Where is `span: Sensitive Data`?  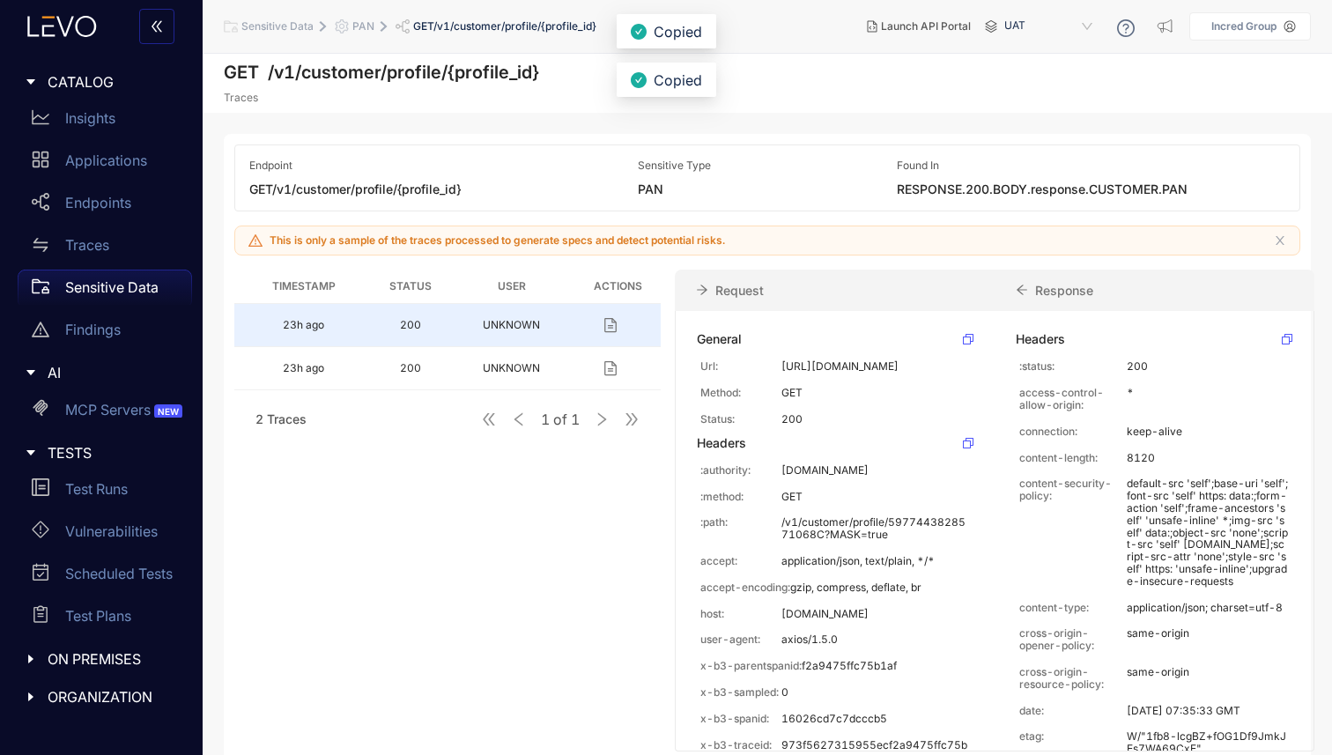 span: Sensitive Data is located at coordinates (277, 26).